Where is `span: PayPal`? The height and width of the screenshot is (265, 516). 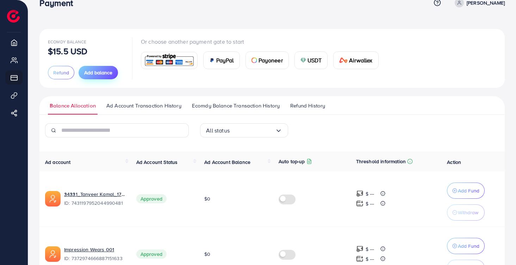
span: PayPal is located at coordinates (225, 60).